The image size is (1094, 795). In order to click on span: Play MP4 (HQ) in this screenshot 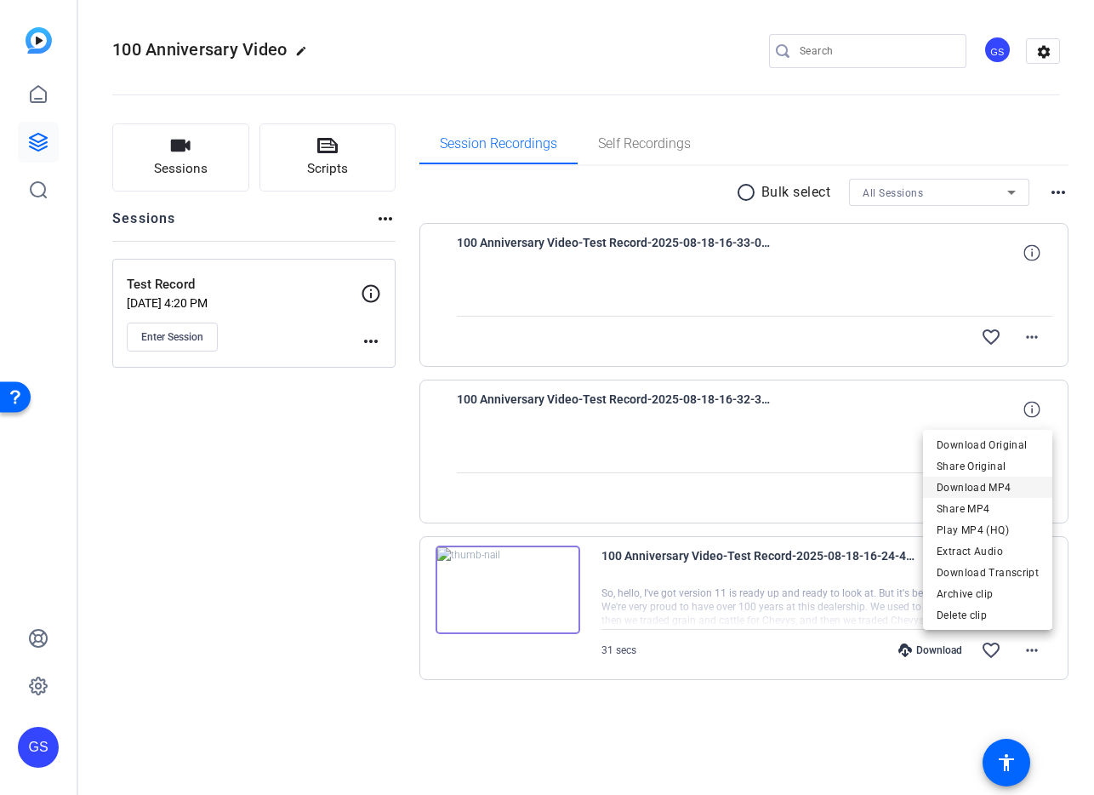, I will do `click(988, 530)`.